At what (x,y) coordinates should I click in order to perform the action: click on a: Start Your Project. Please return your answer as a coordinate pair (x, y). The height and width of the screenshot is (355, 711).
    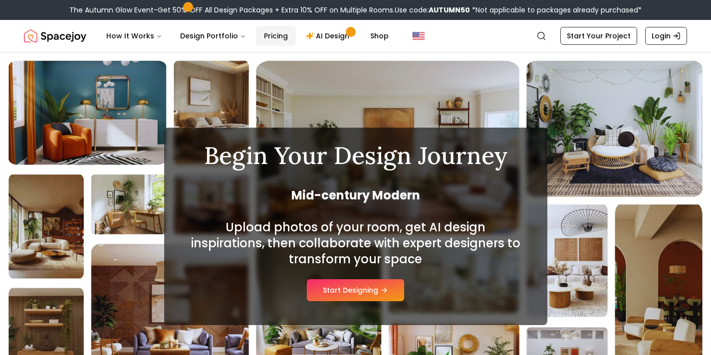
    Looking at the image, I should click on (598, 36).